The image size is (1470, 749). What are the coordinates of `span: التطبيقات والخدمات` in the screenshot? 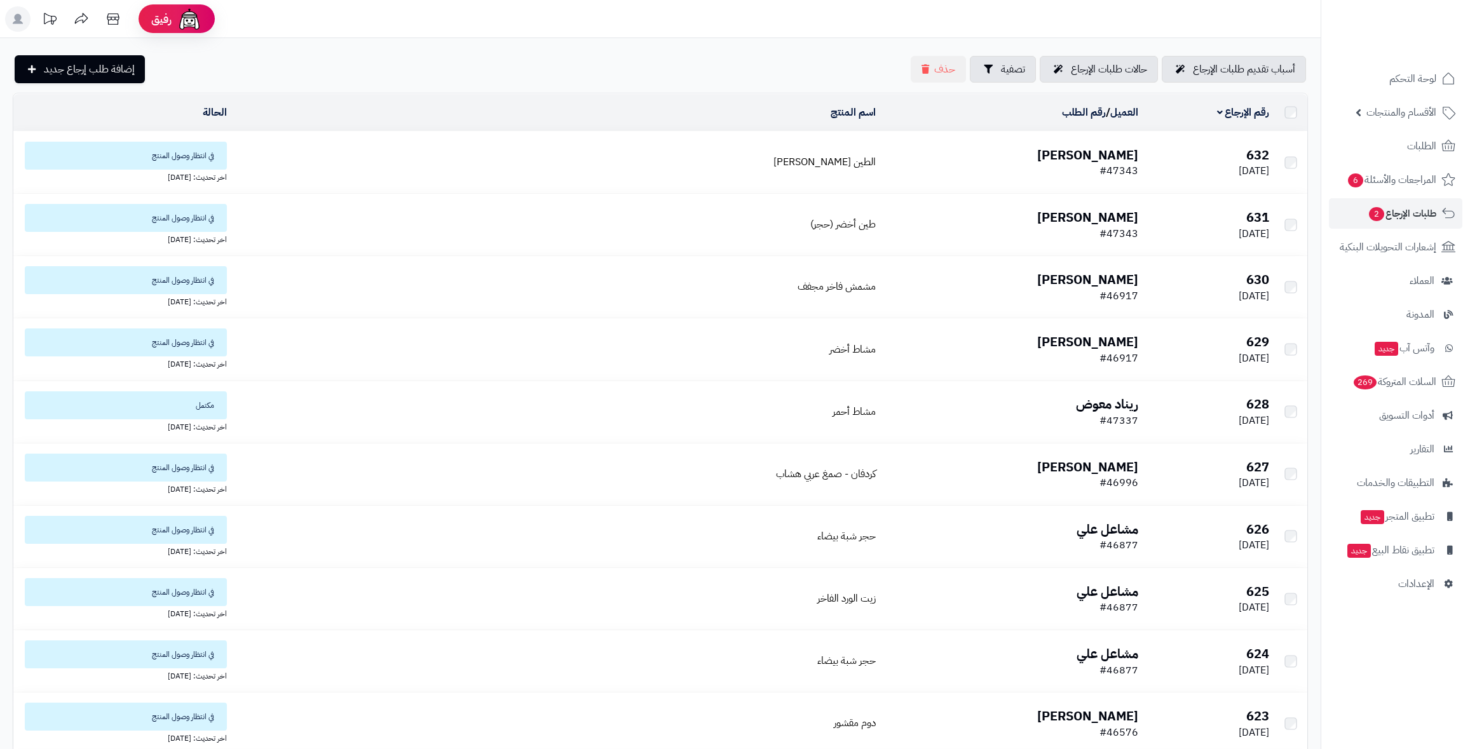 It's located at (1396, 483).